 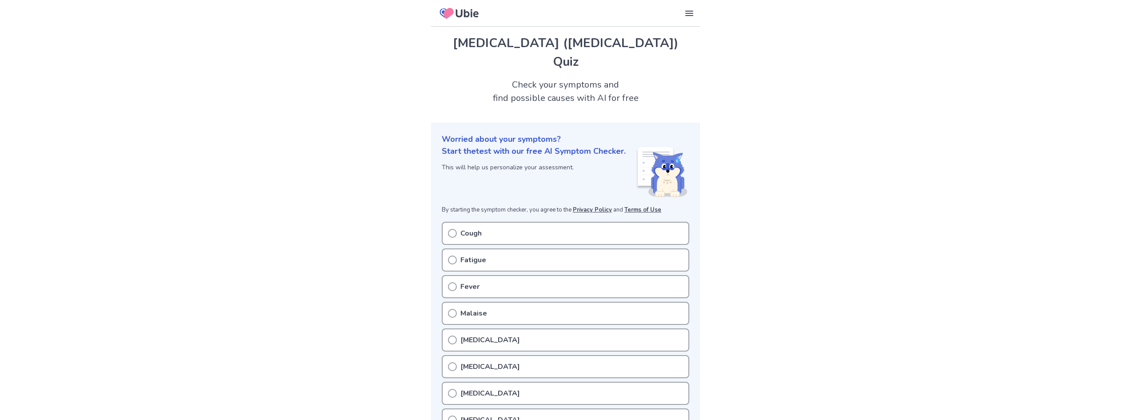 I want to click on a: Terms of Use, so click(x=643, y=210).